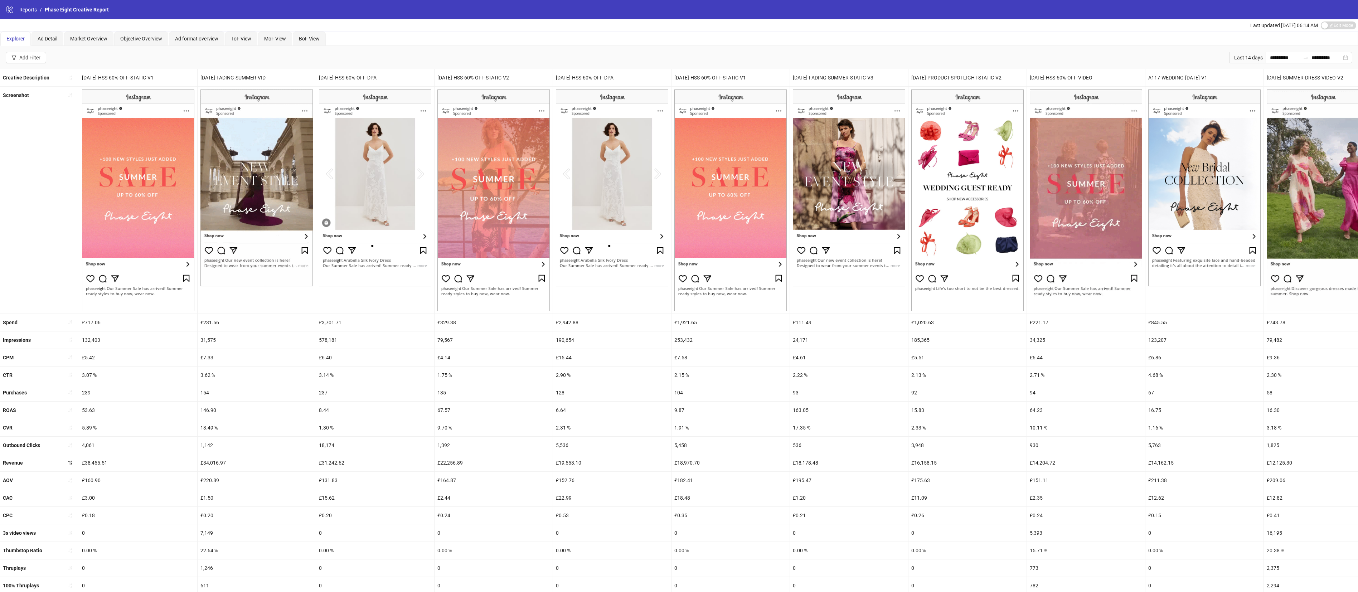 The height and width of the screenshot is (592, 1358). Describe the element at coordinates (612, 322) in the screenshot. I see `div: £2,942.88` at that location.